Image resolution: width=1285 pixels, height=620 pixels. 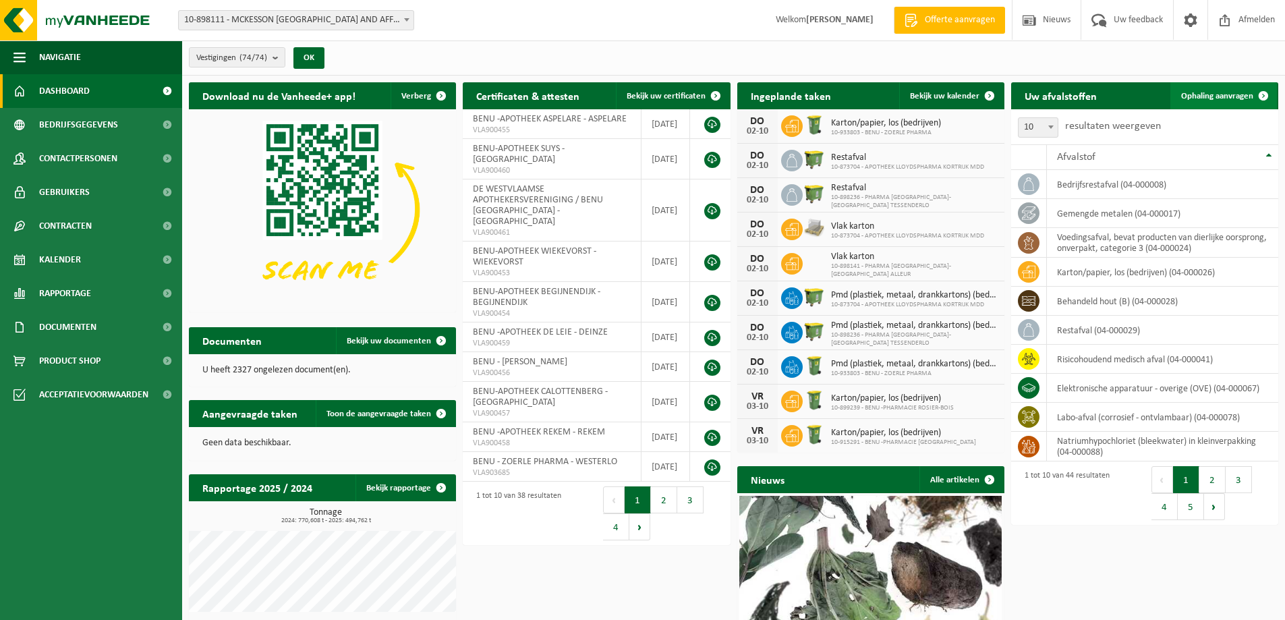 What do you see at coordinates (945, 96) in the screenshot?
I see `span: Bekijk uw kalender` at bounding box center [945, 96].